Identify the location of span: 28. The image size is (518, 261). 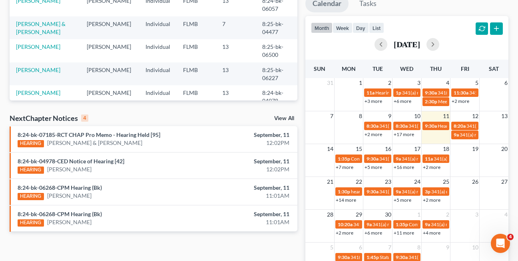
(330, 214).